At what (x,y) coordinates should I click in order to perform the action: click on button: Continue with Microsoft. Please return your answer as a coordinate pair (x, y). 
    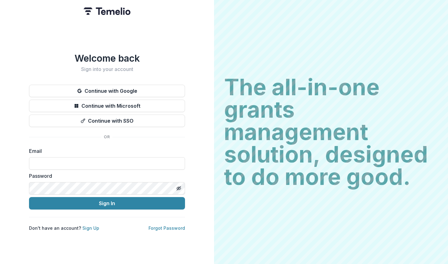
    Looking at the image, I should click on (107, 106).